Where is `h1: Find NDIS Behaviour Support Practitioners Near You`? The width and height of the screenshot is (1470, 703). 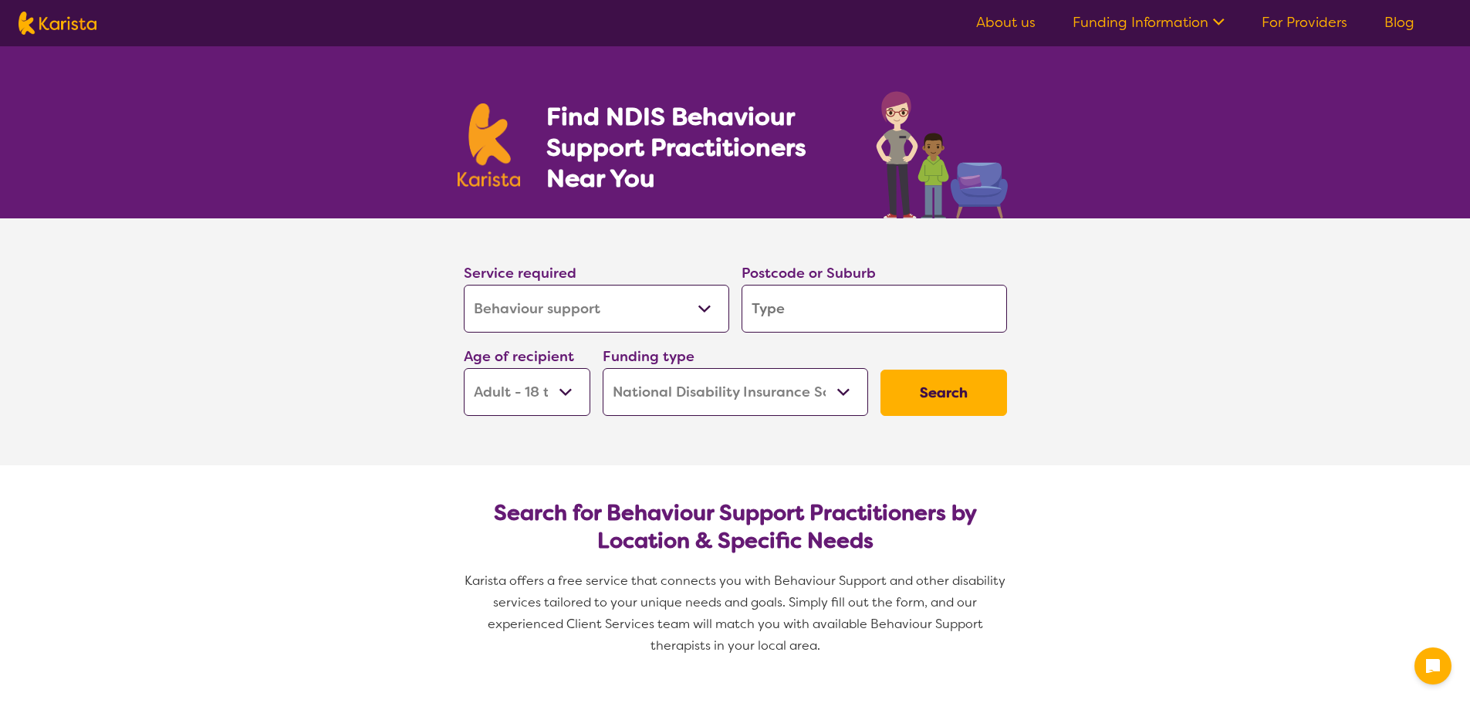 h1: Find NDIS Behaviour Support Practitioners Near You is located at coordinates (695, 147).